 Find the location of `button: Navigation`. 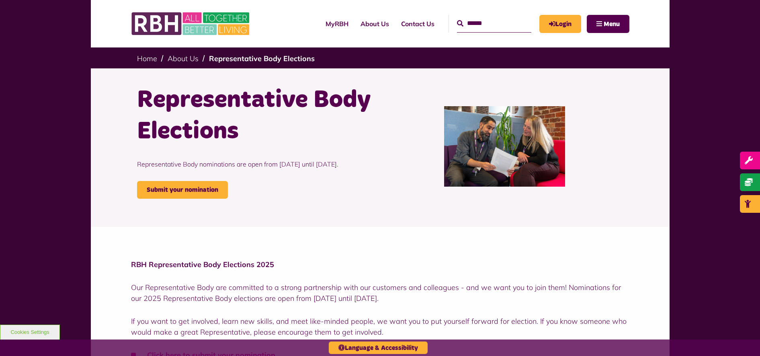

button: Navigation is located at coordinates (608, 24).